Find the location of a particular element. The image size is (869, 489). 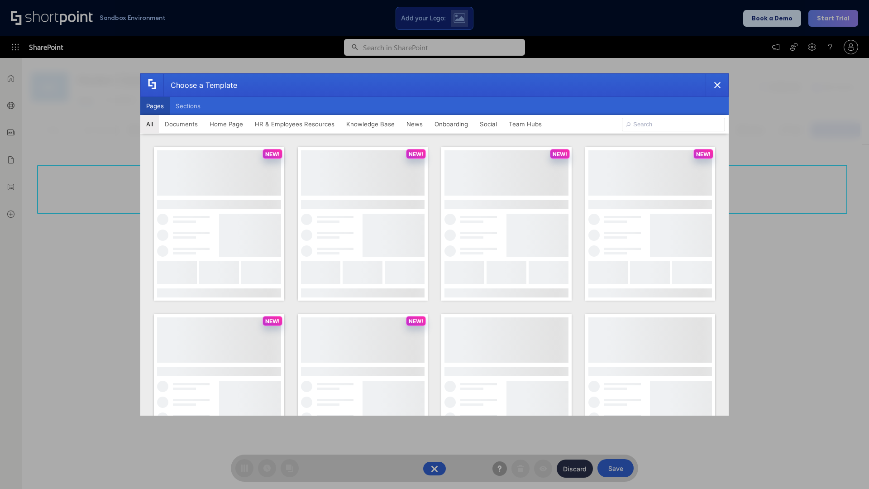

button: Pages is located at coordinates (155, 106).